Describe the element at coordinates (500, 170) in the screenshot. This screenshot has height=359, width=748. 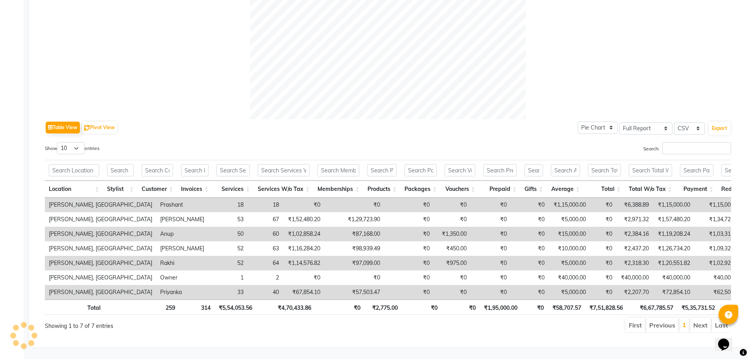
I see `input: Search Prepaid` at that location.